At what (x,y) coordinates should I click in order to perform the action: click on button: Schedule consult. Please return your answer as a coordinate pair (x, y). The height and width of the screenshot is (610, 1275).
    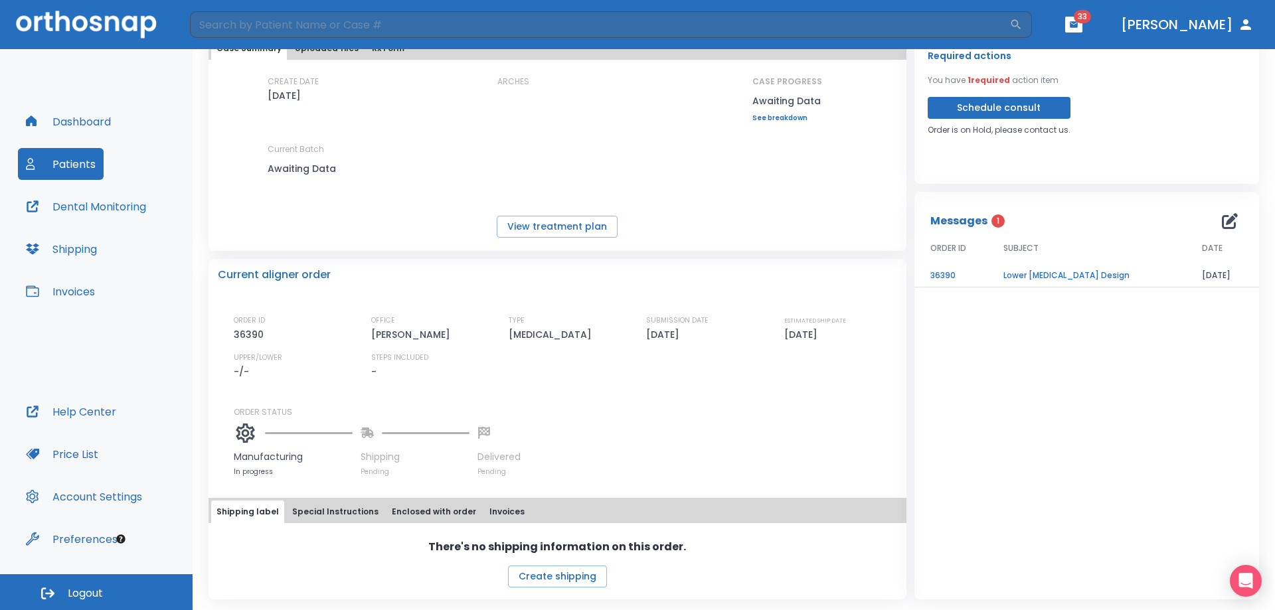
    Looking at the image, I should click on (999, 108).